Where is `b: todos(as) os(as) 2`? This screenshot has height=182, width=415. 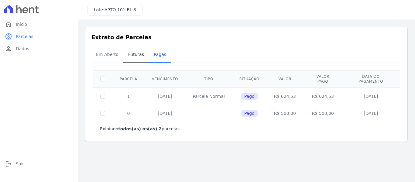 b: todos(as) os(as) 2 is located at coordinates (140, 129).